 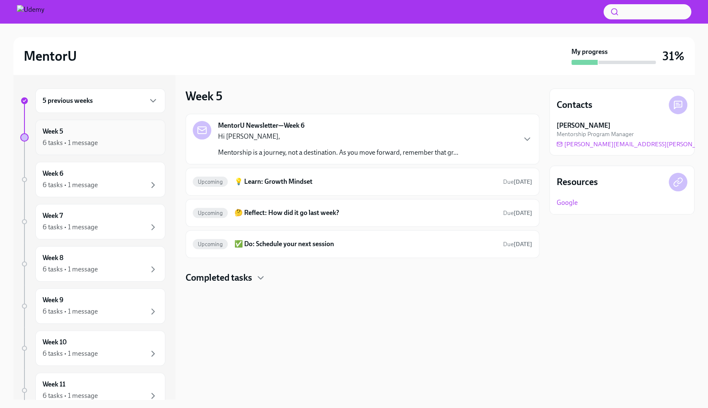 I want to click on h6: Week 8, so click(x=53, y=258).